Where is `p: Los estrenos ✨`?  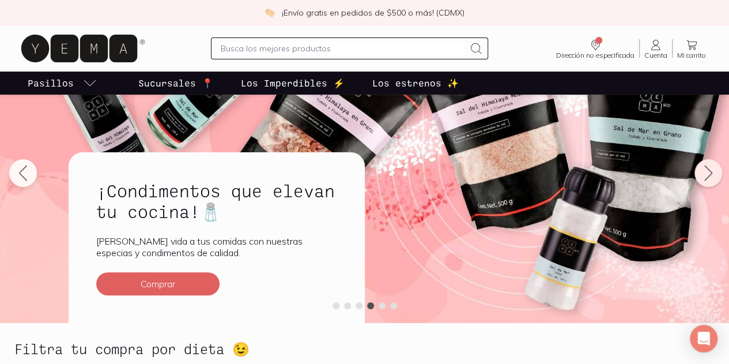
p: Los estrenos ✨ is located at coordinates (415, 83).